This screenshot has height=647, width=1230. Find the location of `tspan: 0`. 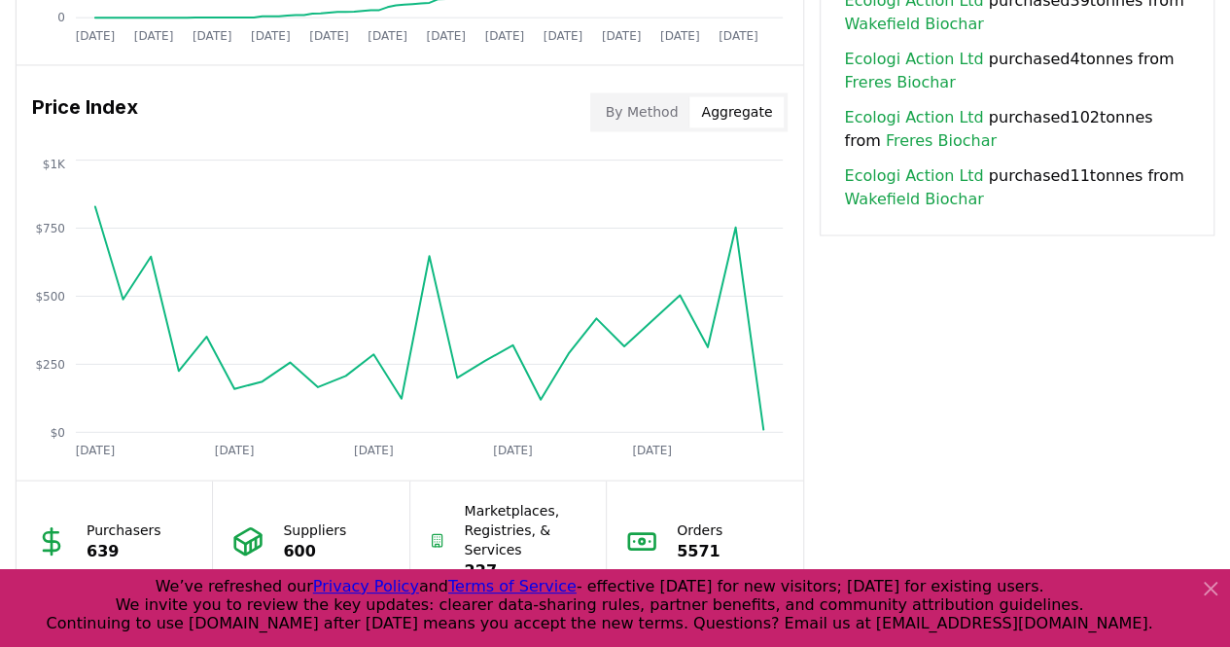

tspan: 0 is located at coordinates (61, 18).